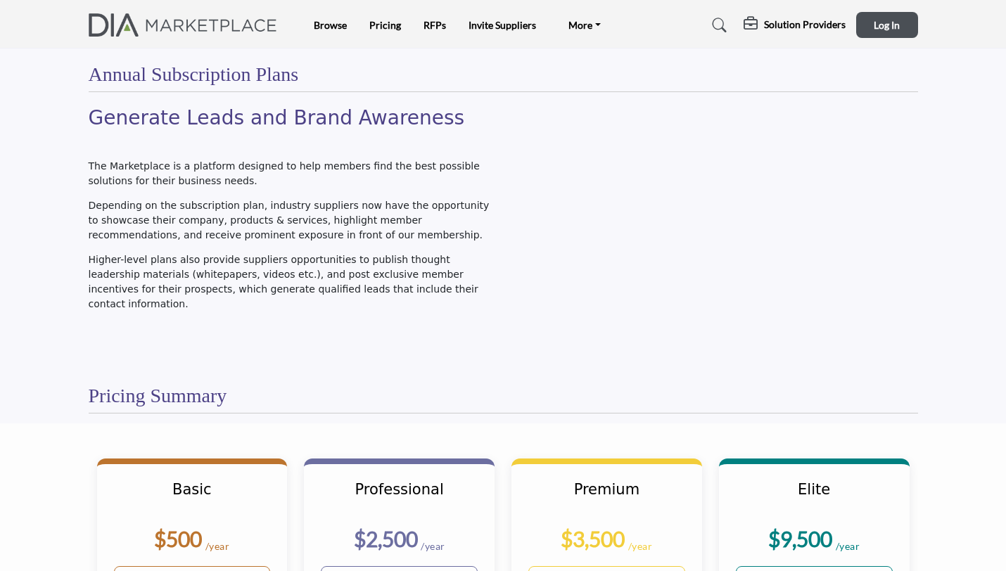 The height and width of the screenshot is (571, 1006). What do you see at coordinates (805, 25) in the screenshot?
I see `h5: Solution Providers` at bounding box center [805, 25].